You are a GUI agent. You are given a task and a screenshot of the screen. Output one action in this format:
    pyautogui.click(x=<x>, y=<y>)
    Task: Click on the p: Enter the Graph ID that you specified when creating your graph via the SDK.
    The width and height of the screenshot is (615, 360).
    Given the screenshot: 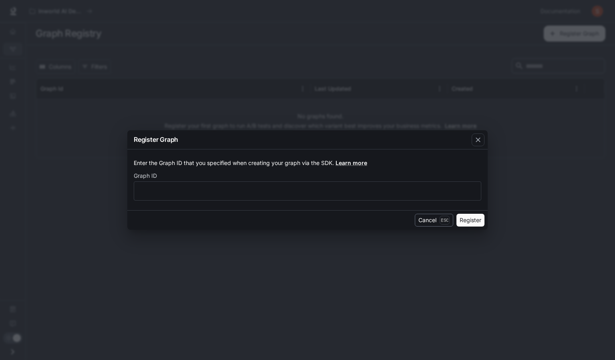 What is the action you would take?
    pyautogui.click(x=307, y=163)
    